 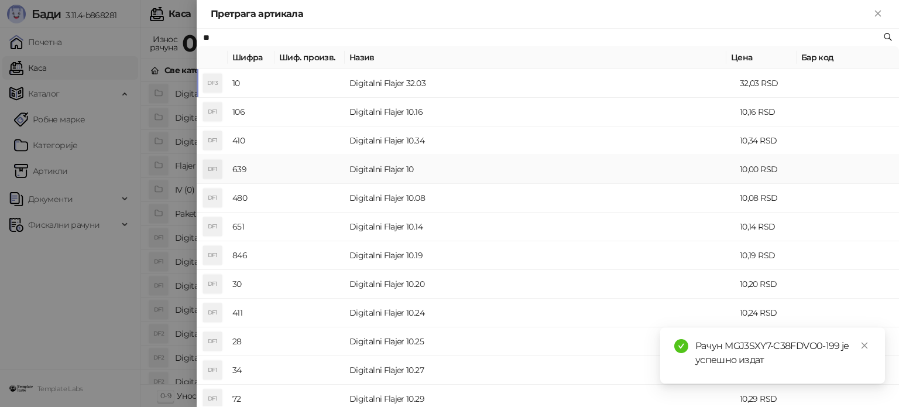 What do you see at coordinates (251, 341) in the screenshot?
I see `td: 28` at bounding box center [251, 341].